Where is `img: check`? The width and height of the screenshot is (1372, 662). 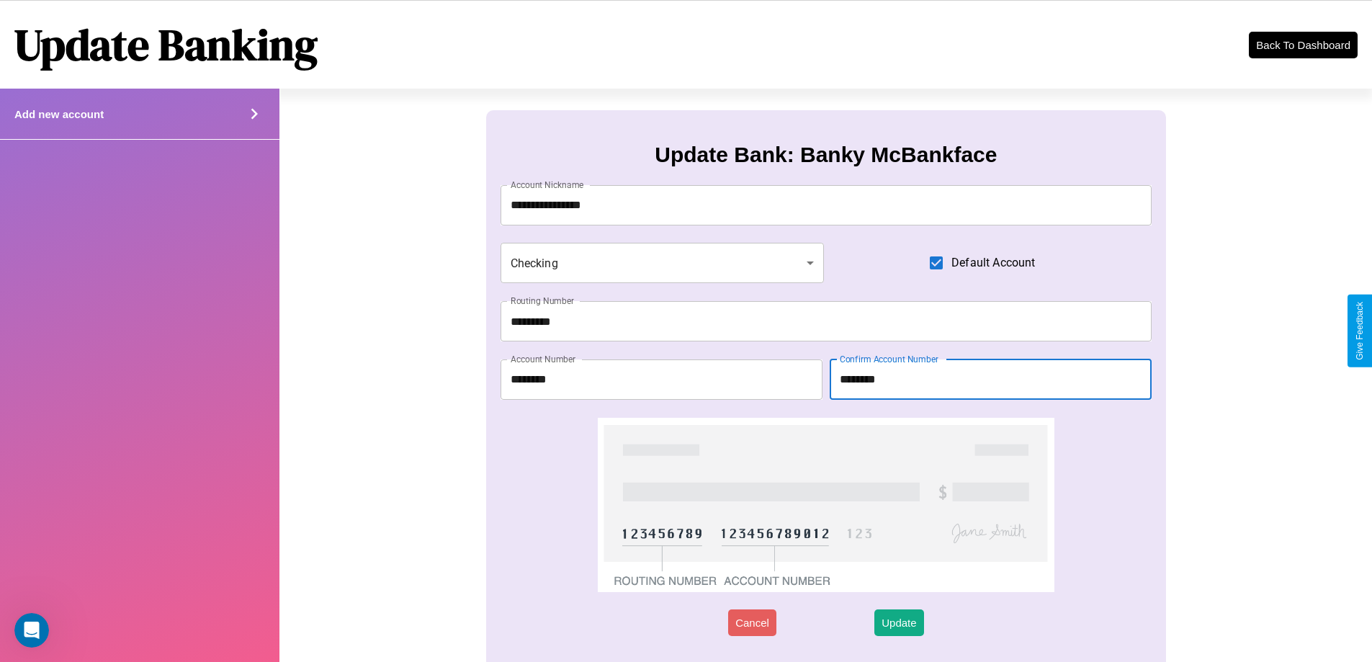 img: check is located at coordinates (825, 505).